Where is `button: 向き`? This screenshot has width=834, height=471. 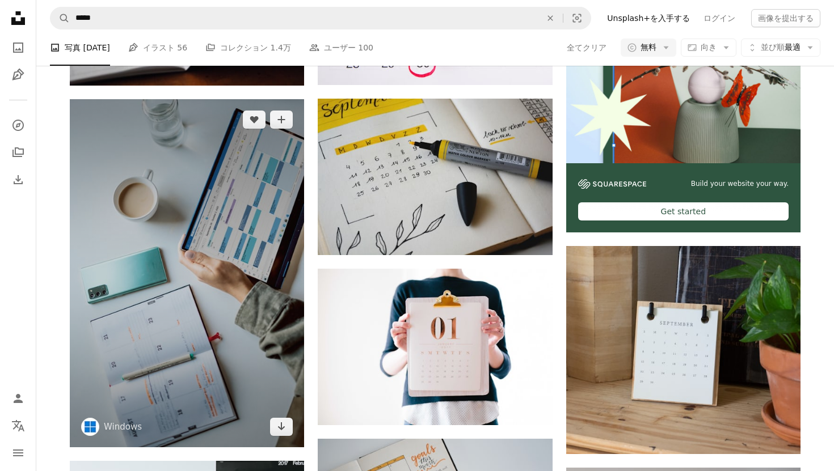 button: 向き is located at coordinates (708, 48).